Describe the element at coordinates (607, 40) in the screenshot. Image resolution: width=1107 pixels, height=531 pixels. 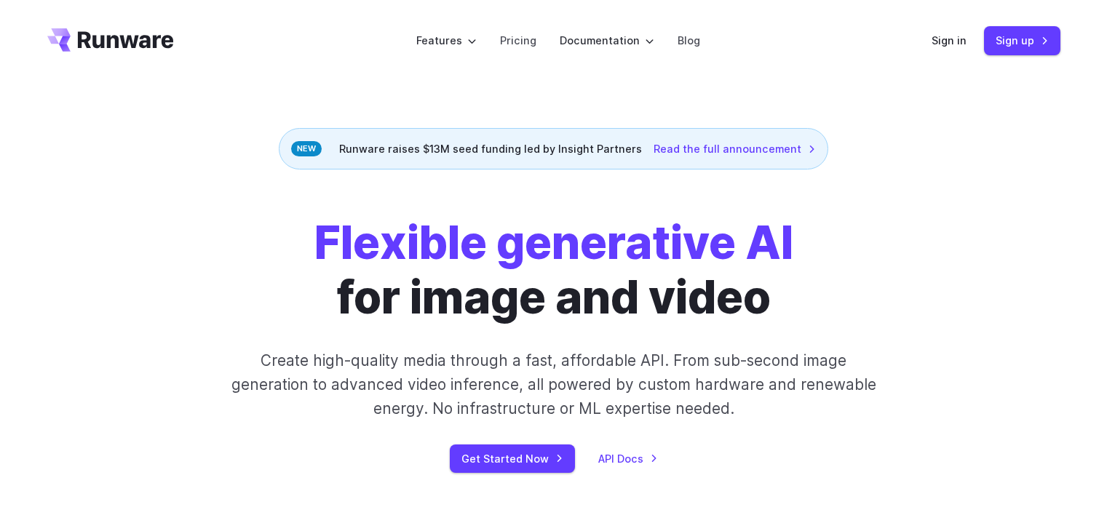
I see `label: Documentation` at that location.